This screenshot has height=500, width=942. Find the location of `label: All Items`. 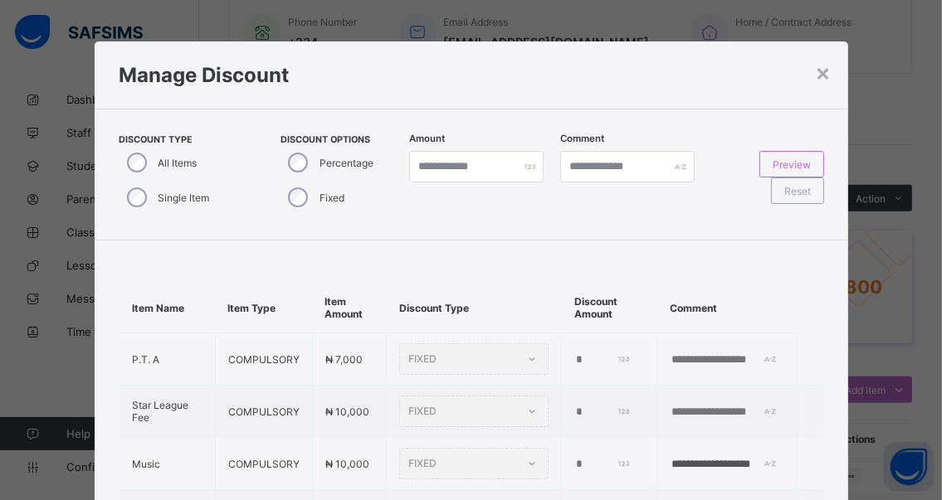

label: All Items is located at coordinates (178, 163).